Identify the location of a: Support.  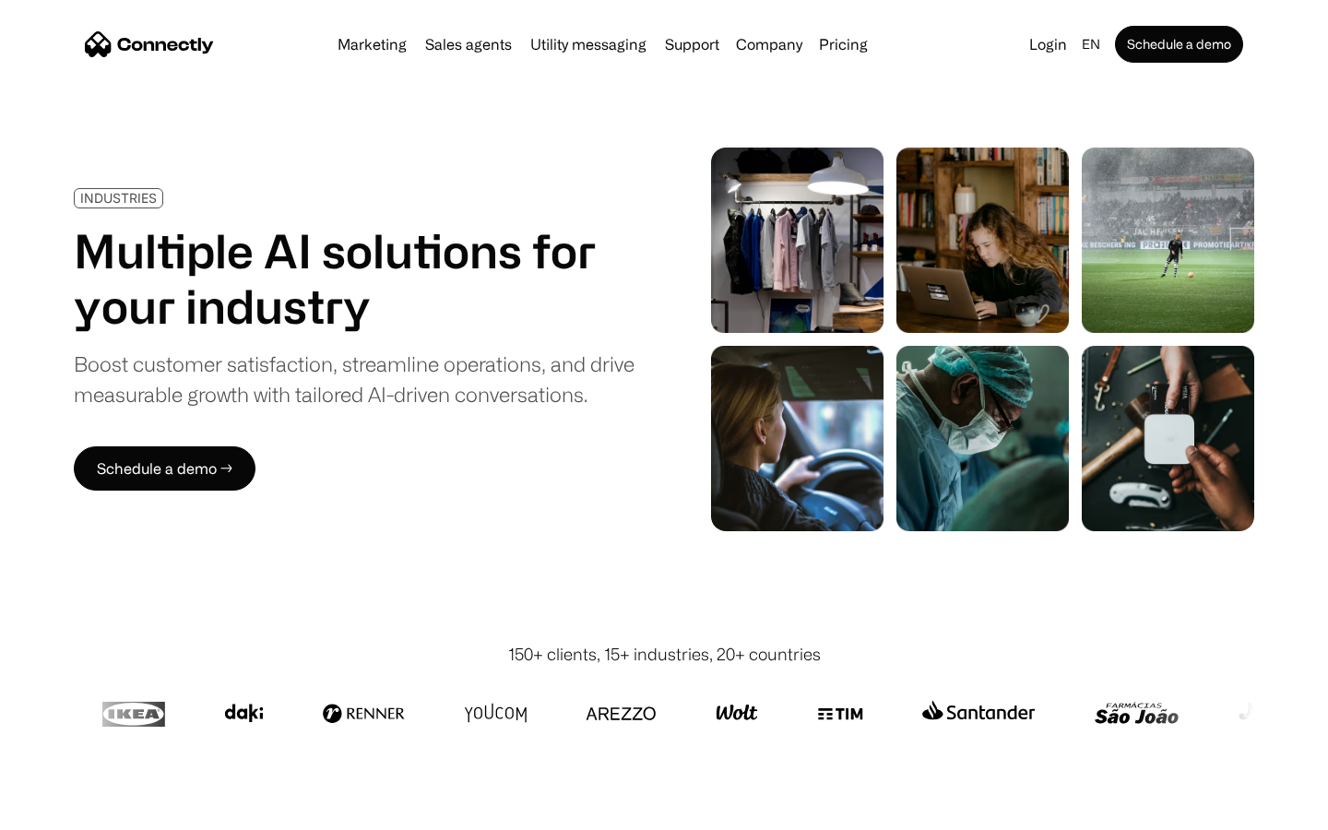
(692, 44).